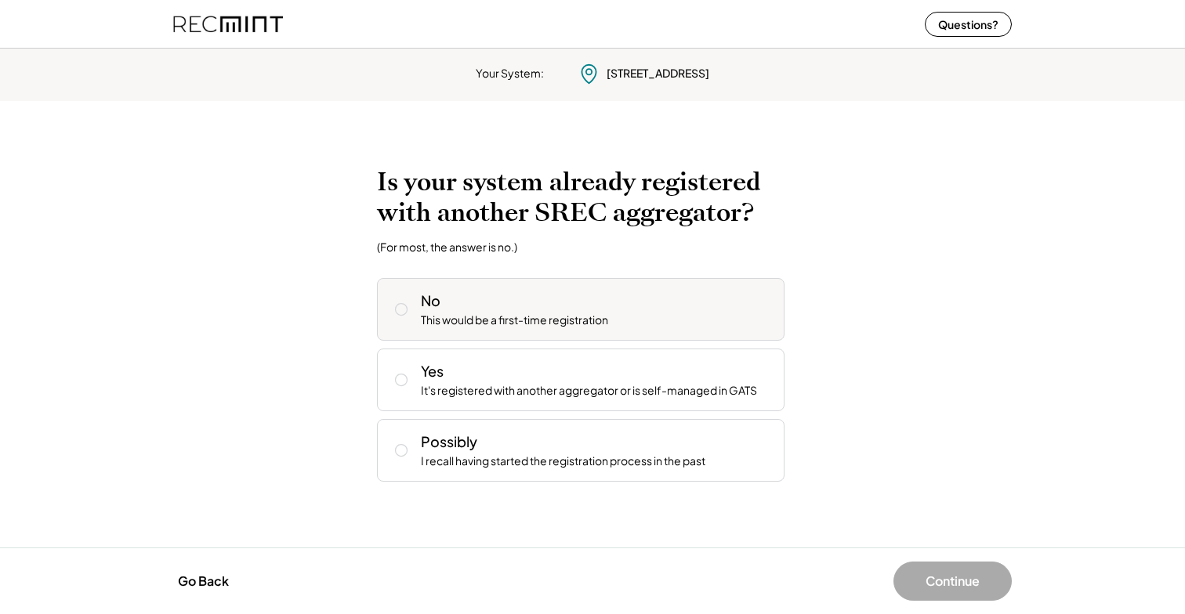  Describe the element at coordinates (509, 74) in the screenshot. I see `div: Your System:` at that location.